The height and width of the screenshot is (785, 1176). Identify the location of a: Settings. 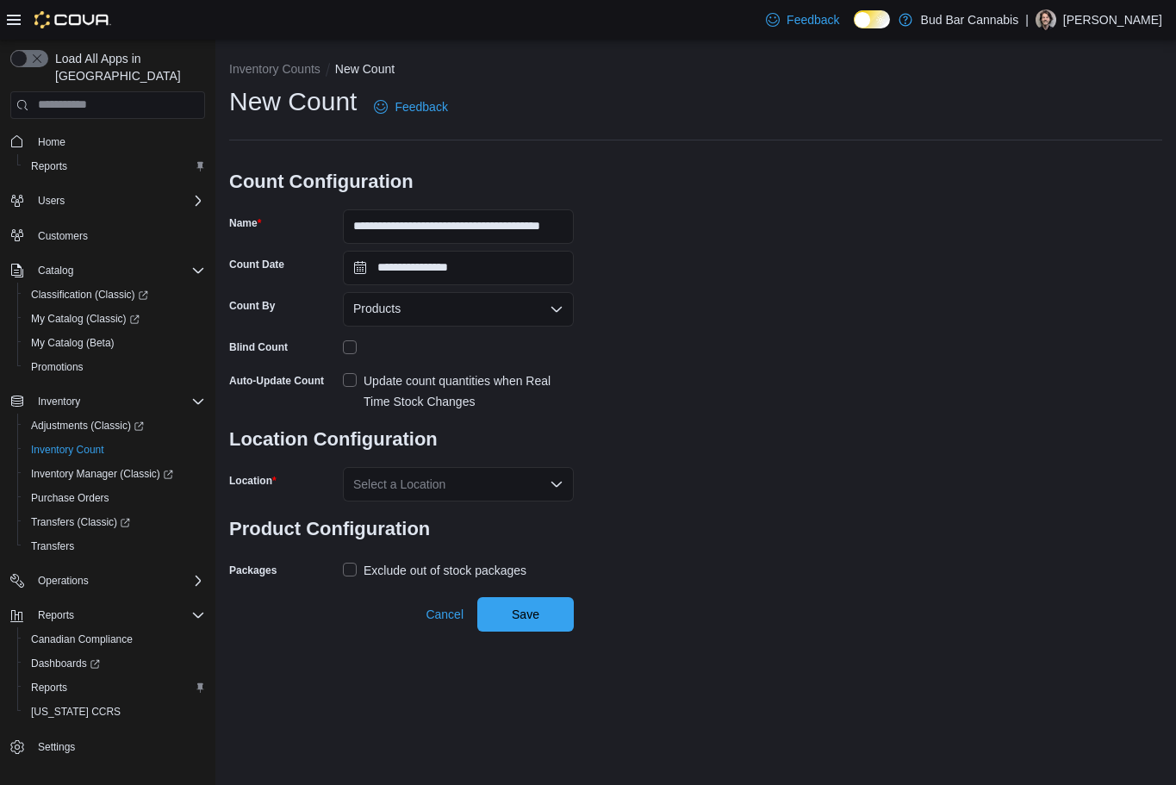
(56, 747).